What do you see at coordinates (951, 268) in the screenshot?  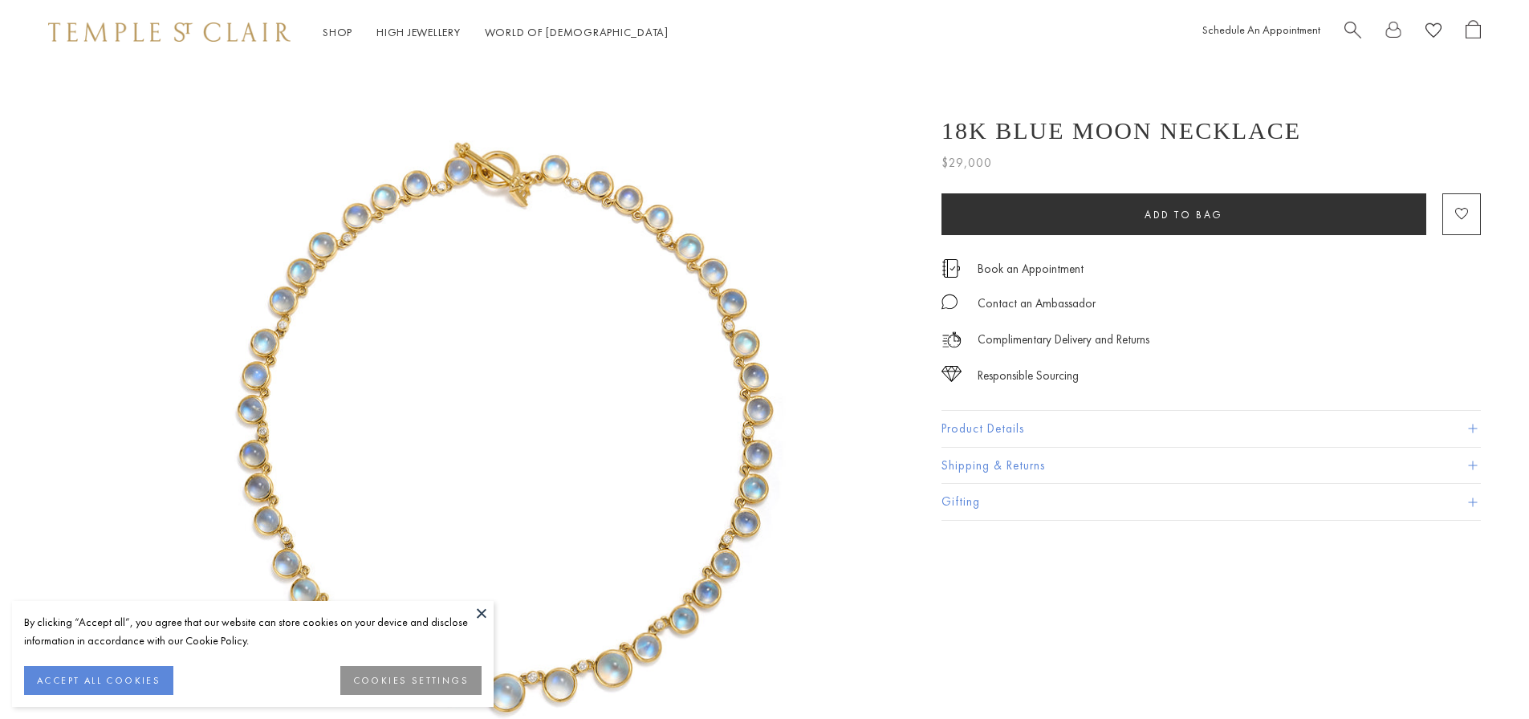 I see `img: icon_appointment.svg` at bounding box center [951, 268].